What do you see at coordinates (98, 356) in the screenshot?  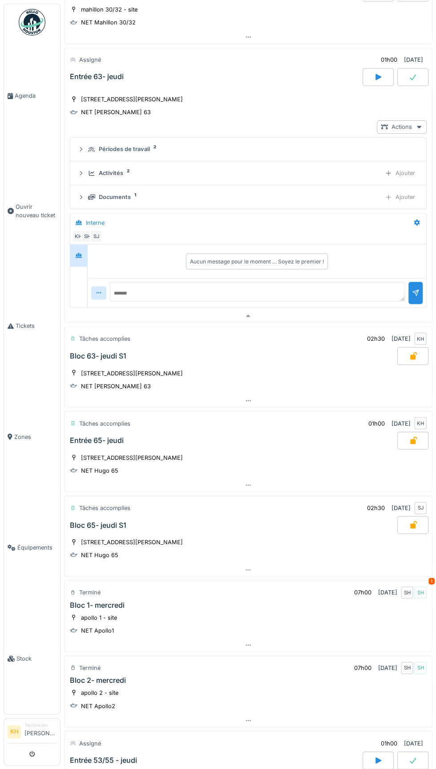 I see `div: Bloc 63- jeudi S1` at bounding box center [98, 356].